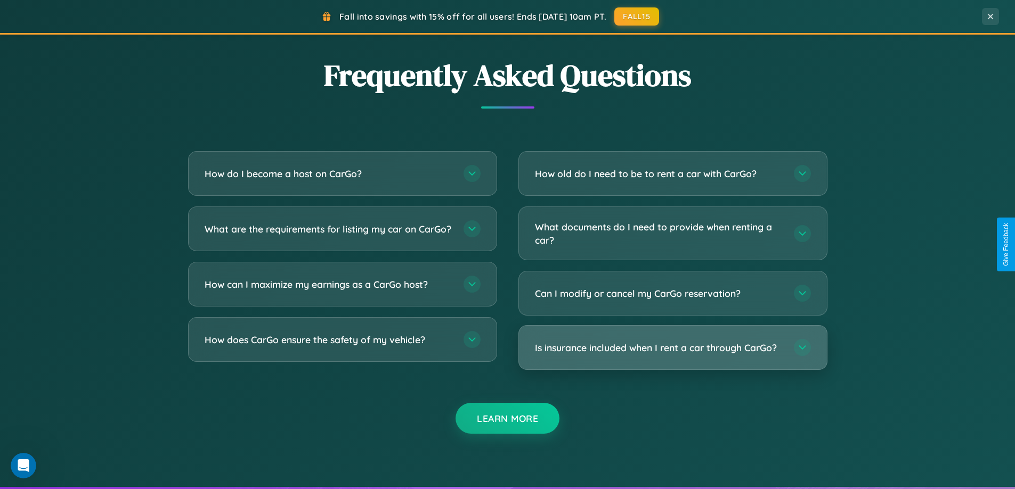 Image resolution: width=1015 pixels, height=489 pixels. Describe the element at coordinates (507, 419) in the screenshot. I see `button: Learn More` at that location.